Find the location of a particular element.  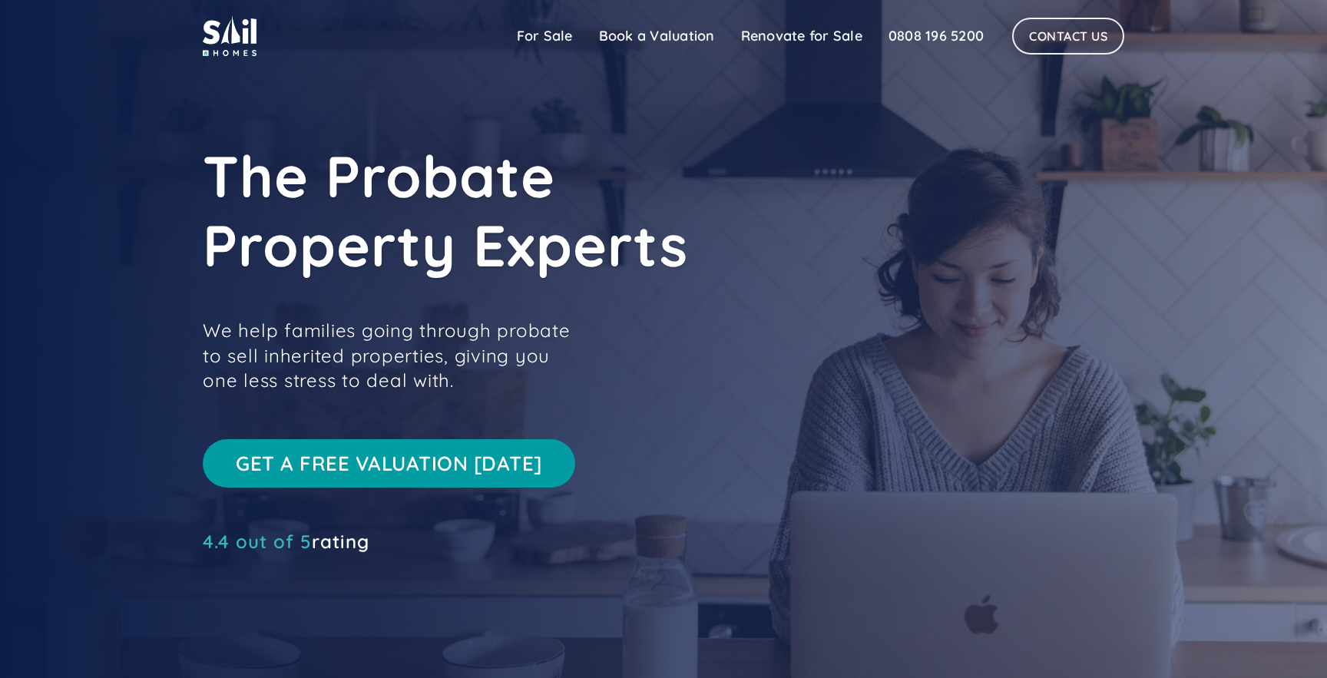

img: sail home logo is located at coordinates (230, 35).